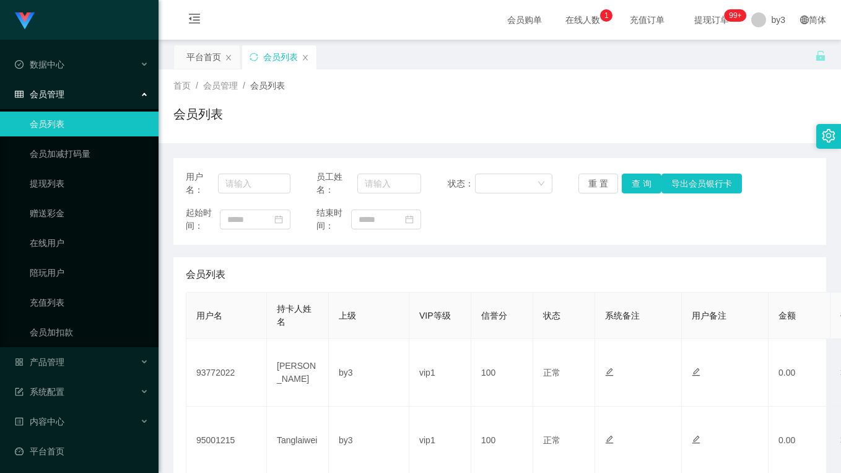 Image resolution: width=841 pixels, height=473 pixels. Describe the element at coordinates (40, 362) in the screenshot. I see `span: 产品管理` at that location.